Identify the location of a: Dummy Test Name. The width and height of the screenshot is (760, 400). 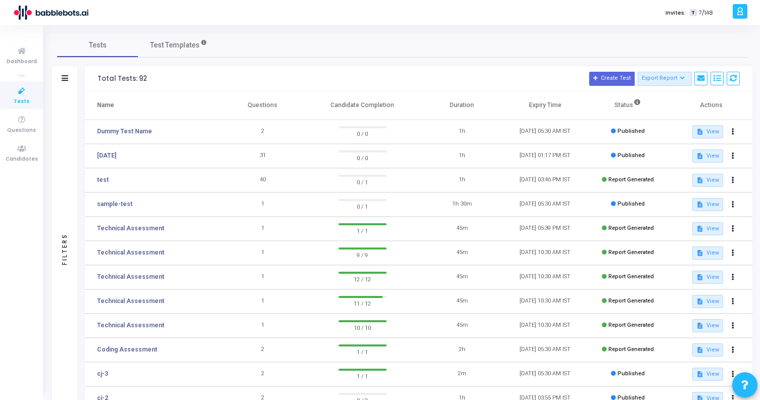
(124, 131).